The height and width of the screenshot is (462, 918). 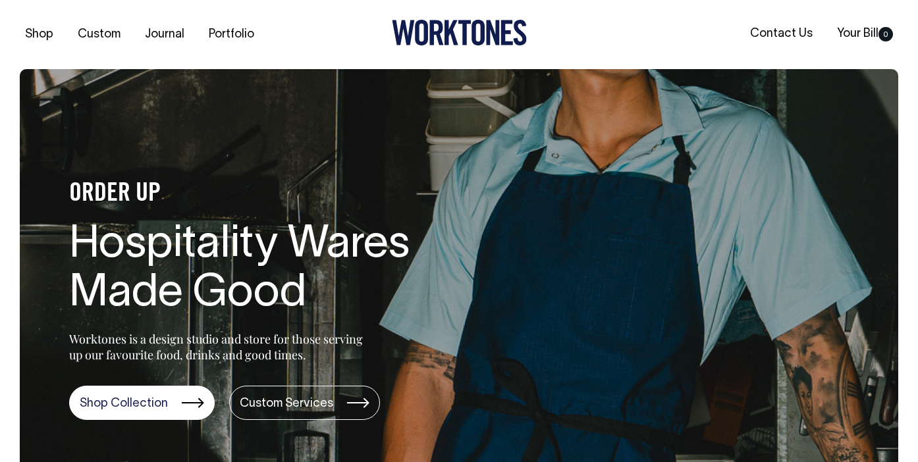 What do you see at coordinates (219, 347) in the screenshot?
I see `p: Worktones is a design studio and store for those serving up our favourite food, drinks and good t...` at bounding box center [219, 347].